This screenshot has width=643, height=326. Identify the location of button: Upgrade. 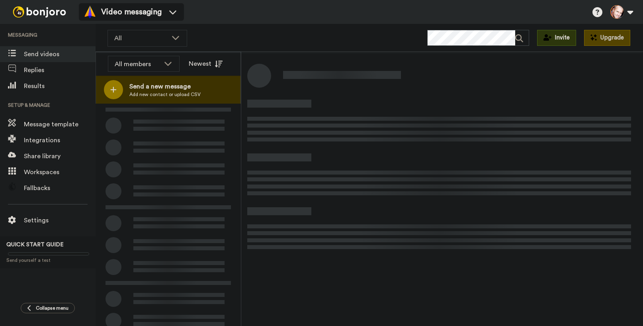
(608, 38).